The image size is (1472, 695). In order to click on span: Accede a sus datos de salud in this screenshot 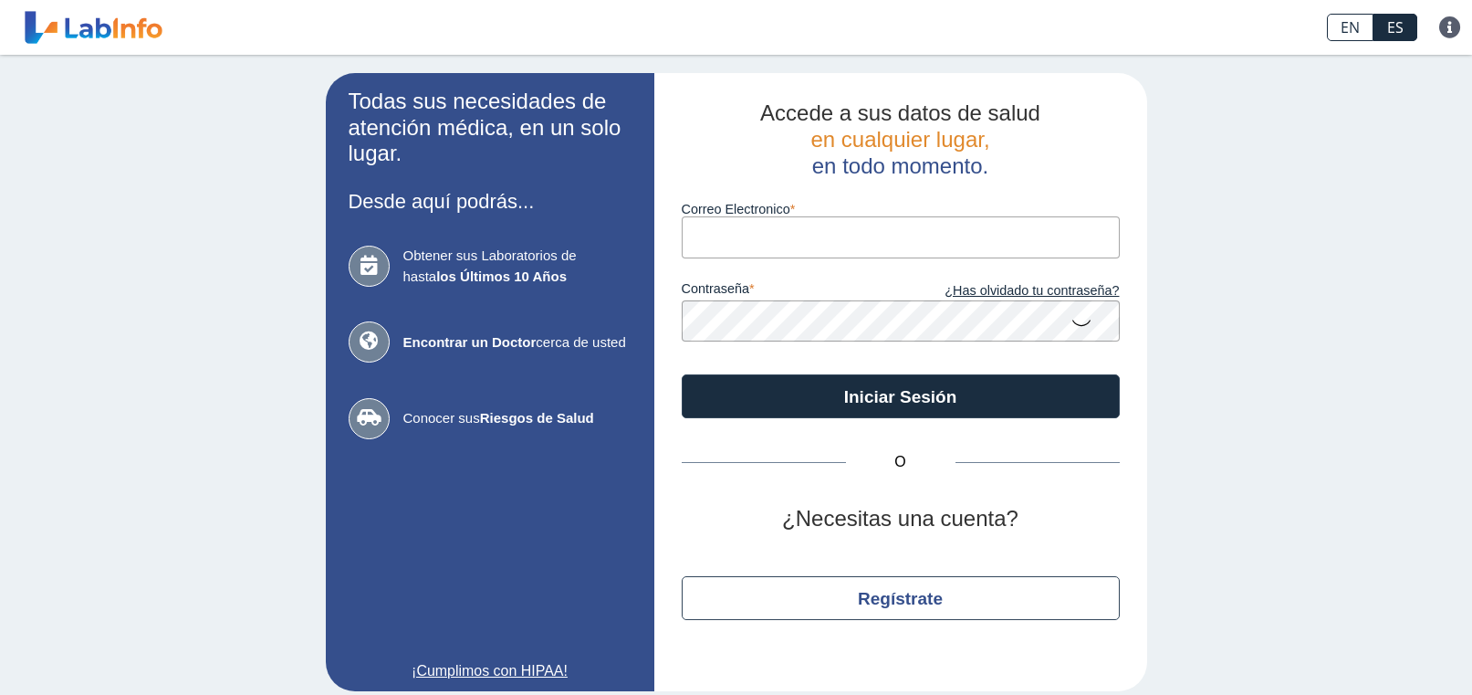, I will do `click(900, 112)`.